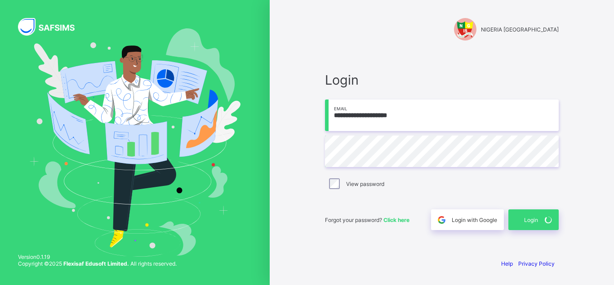 The width and height of the screenshot is (614, 285). What do you see at coordinates (474, 219) in the screenshot?
I see `span: Login with Google` at bounding box center [474, 219].